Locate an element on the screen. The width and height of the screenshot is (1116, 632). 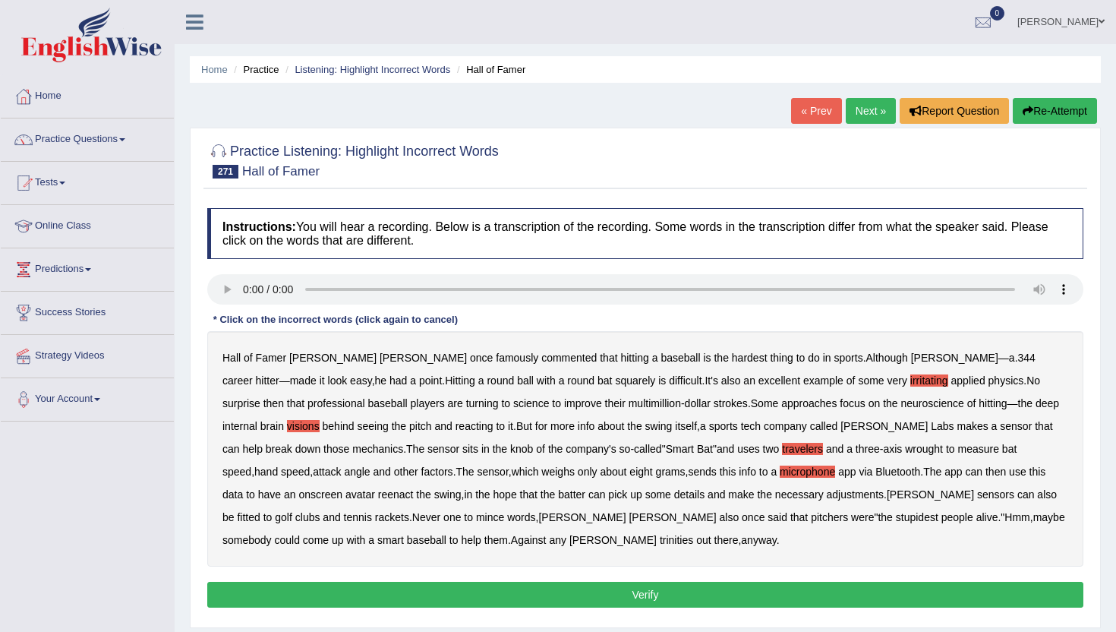
b: Hmm is located at coordinates (1017, 517).